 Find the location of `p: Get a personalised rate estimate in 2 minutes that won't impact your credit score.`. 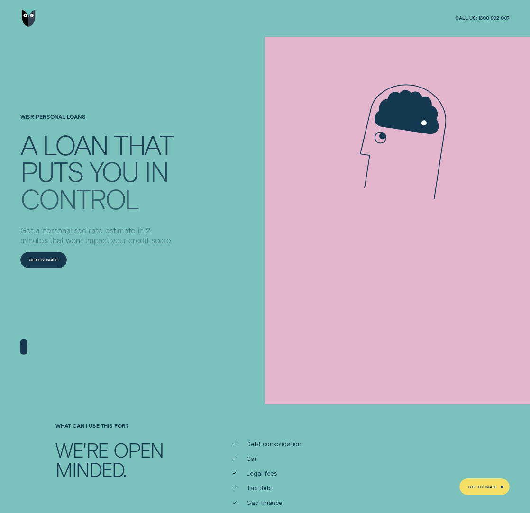

p: Get a personalised rate estimate in 2 minutes that won't impact your credit score. is located at coordinates (100, 235).